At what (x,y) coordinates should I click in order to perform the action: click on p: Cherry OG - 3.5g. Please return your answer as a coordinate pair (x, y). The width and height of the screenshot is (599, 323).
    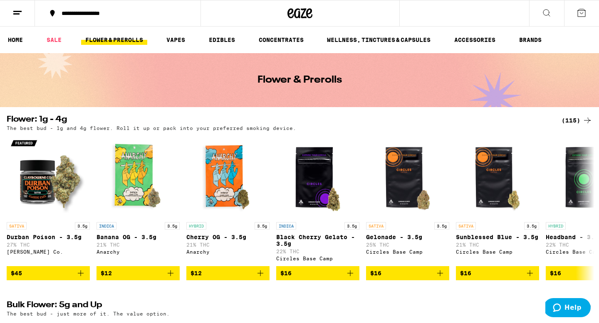
    Looking at the image, I should click on (228, 237).